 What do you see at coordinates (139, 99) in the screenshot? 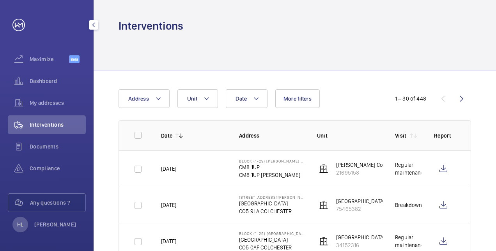
I see `span: Address` at bounding box center [139, 99].